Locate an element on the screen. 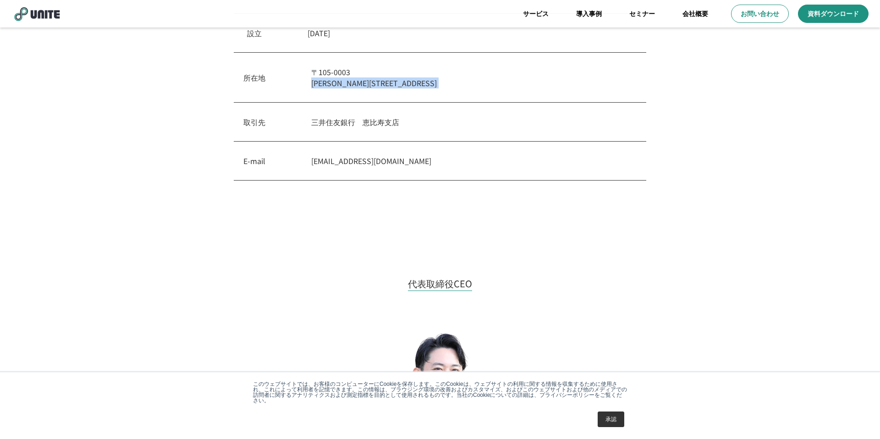 This screenshot has width=880, height=439. div: チャットウィジェット is located at coordinates (857, 417).